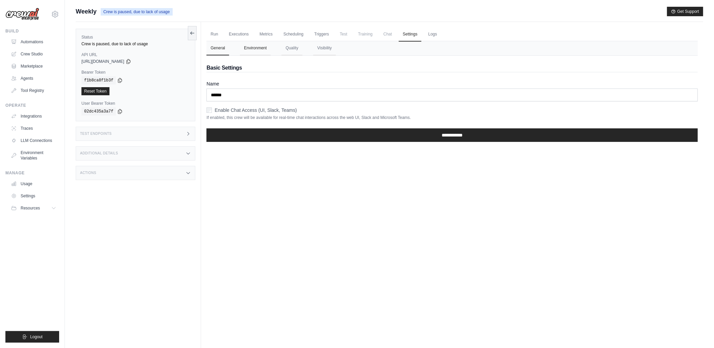  What do you see at coordinates (136, 55) in the screenshot?
I see `label: API URL` at bounding box center [136, 55].